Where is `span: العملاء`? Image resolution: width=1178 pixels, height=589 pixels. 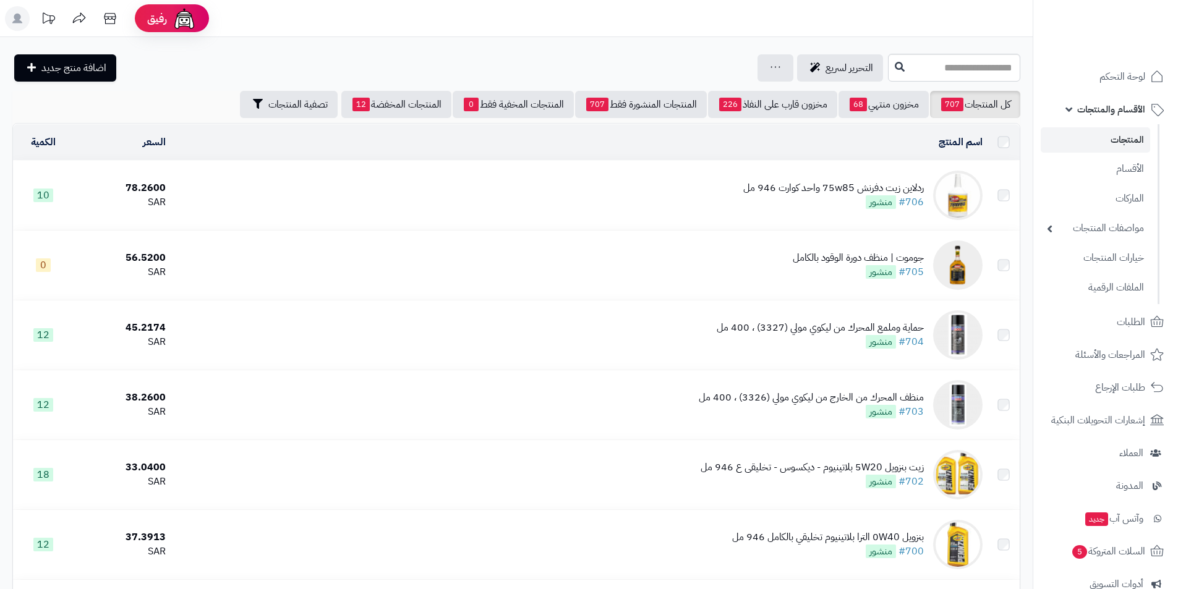
span: العملاء is located at coordinates (1131, 453).